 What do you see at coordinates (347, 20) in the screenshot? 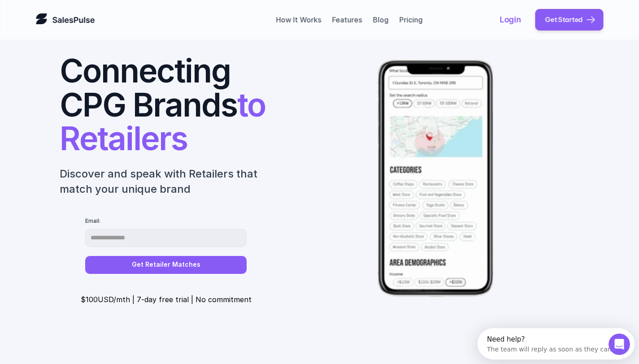
I see `a: Features` at bounding box center [347, 20].